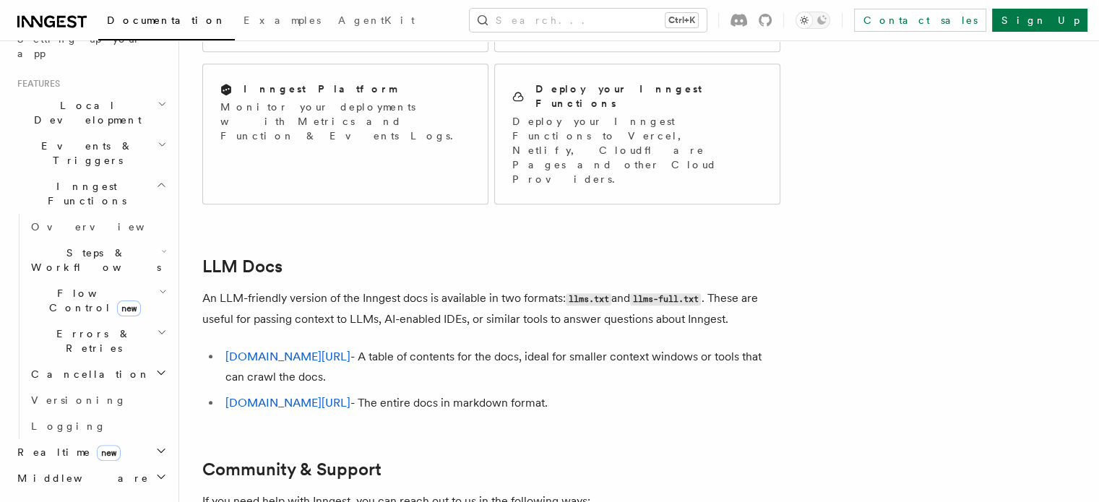  Describe the element at coordinates (98, 426) in the screenshot. I see `a: Logging` at that location.